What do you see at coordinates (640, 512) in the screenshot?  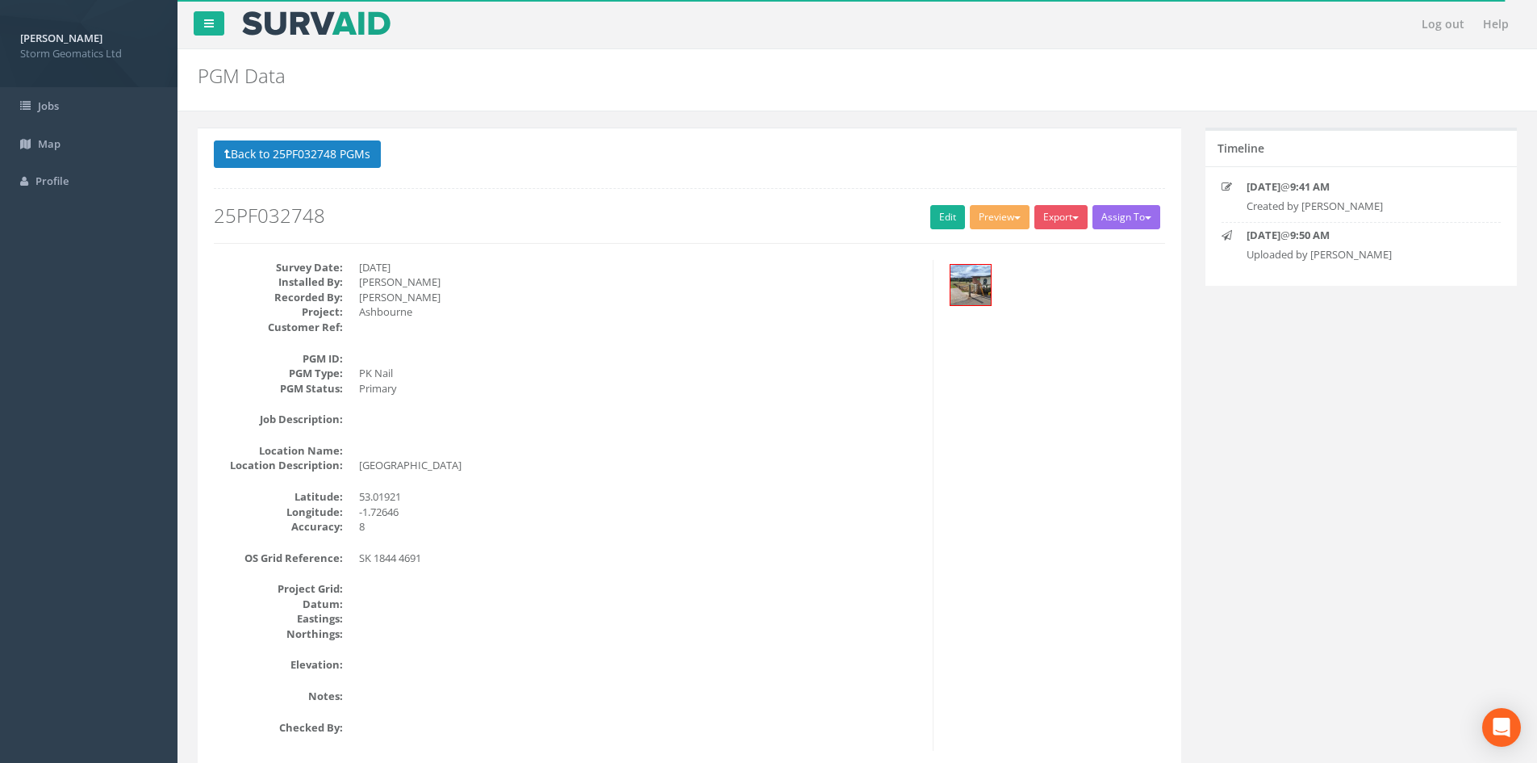 I see `dd: -1.72646` at bounding box center [640, 512].